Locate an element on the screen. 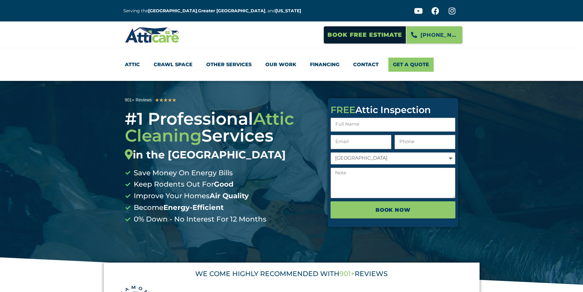  a: Financing is located at coordinates (325, 65).